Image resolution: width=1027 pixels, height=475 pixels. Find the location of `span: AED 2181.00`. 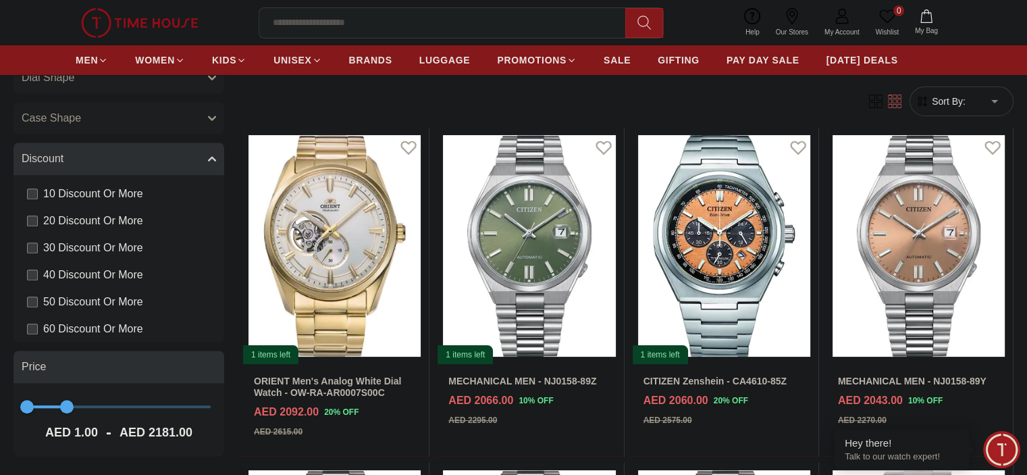

span: AED 2181.00 is located at coordinates (156, 432).